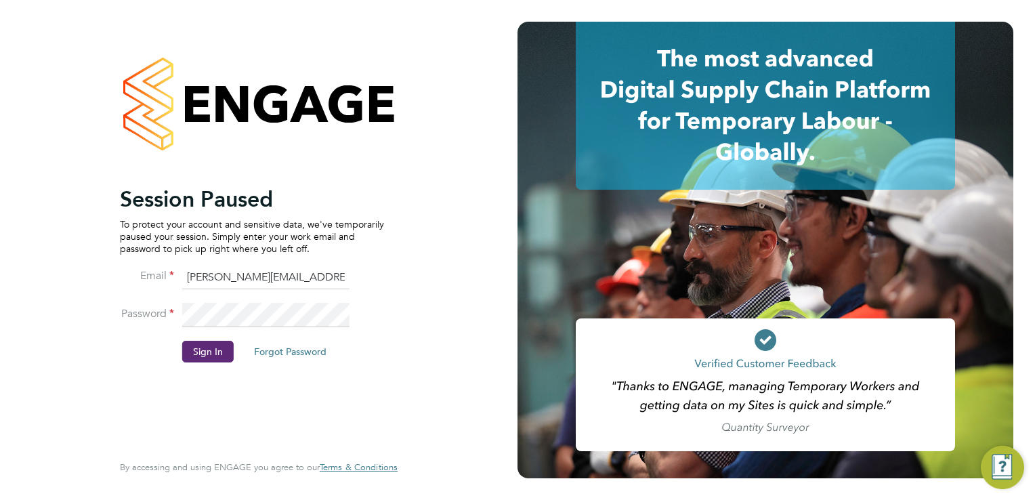 The image size is (1035, 500). Describe the element at coordinates (252, 236) in the screenshot. I see `p: To protect your account and sensitive data, we've temporarily paused your session. Simply enter y...` at that location.